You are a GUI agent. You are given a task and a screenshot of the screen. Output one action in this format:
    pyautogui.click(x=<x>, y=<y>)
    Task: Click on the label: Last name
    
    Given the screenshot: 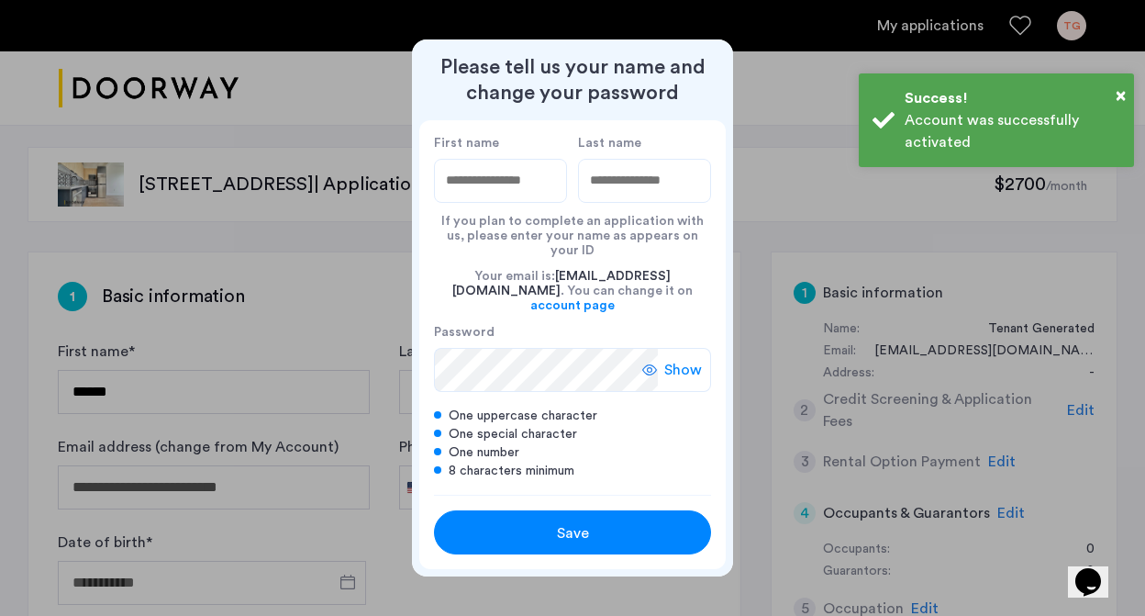 What is the action you would take?
    pyautogui.click(x=644, y=143)
    